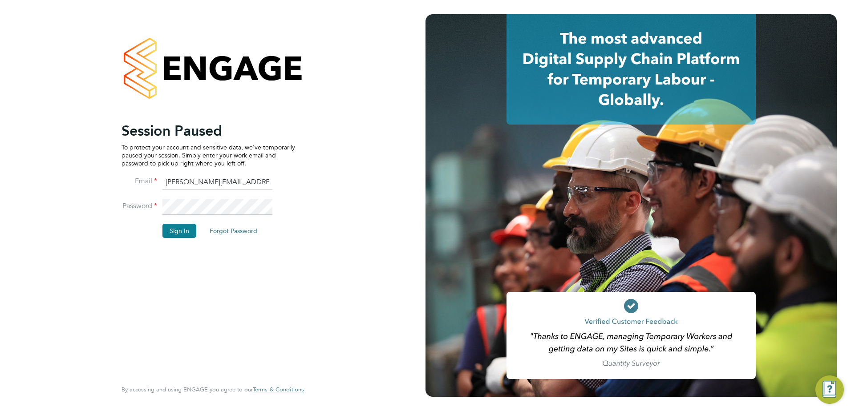  I want to click on label: Password, so click(139, 206).